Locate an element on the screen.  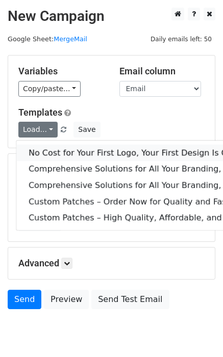
a: Templates is located at coordinates (40, 112).